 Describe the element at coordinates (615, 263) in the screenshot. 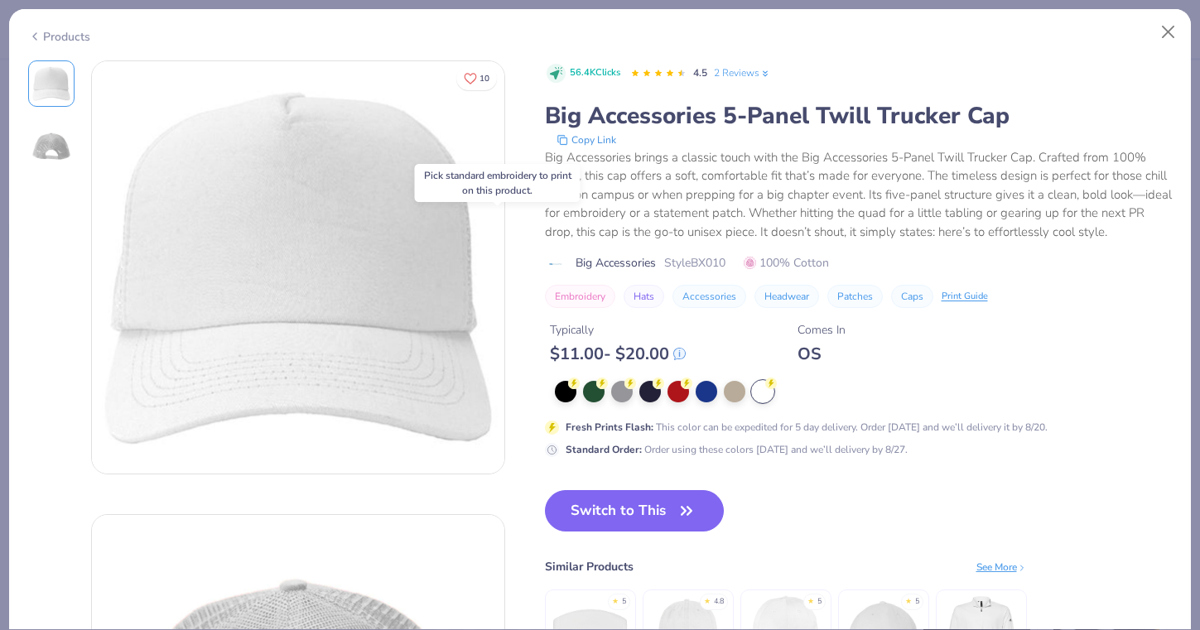

I see `span: Big Accessories` at that location.